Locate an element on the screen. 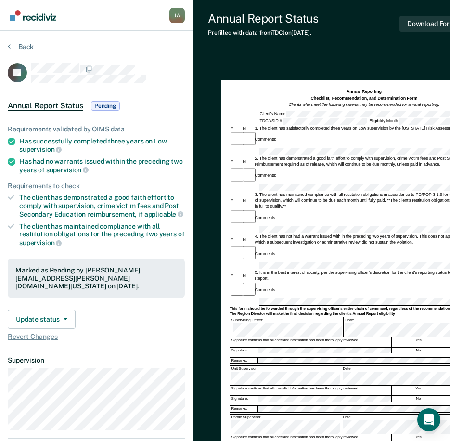 The image size is (450, 441). div: Parole Supervisor: is located at coordinates (285, 424).